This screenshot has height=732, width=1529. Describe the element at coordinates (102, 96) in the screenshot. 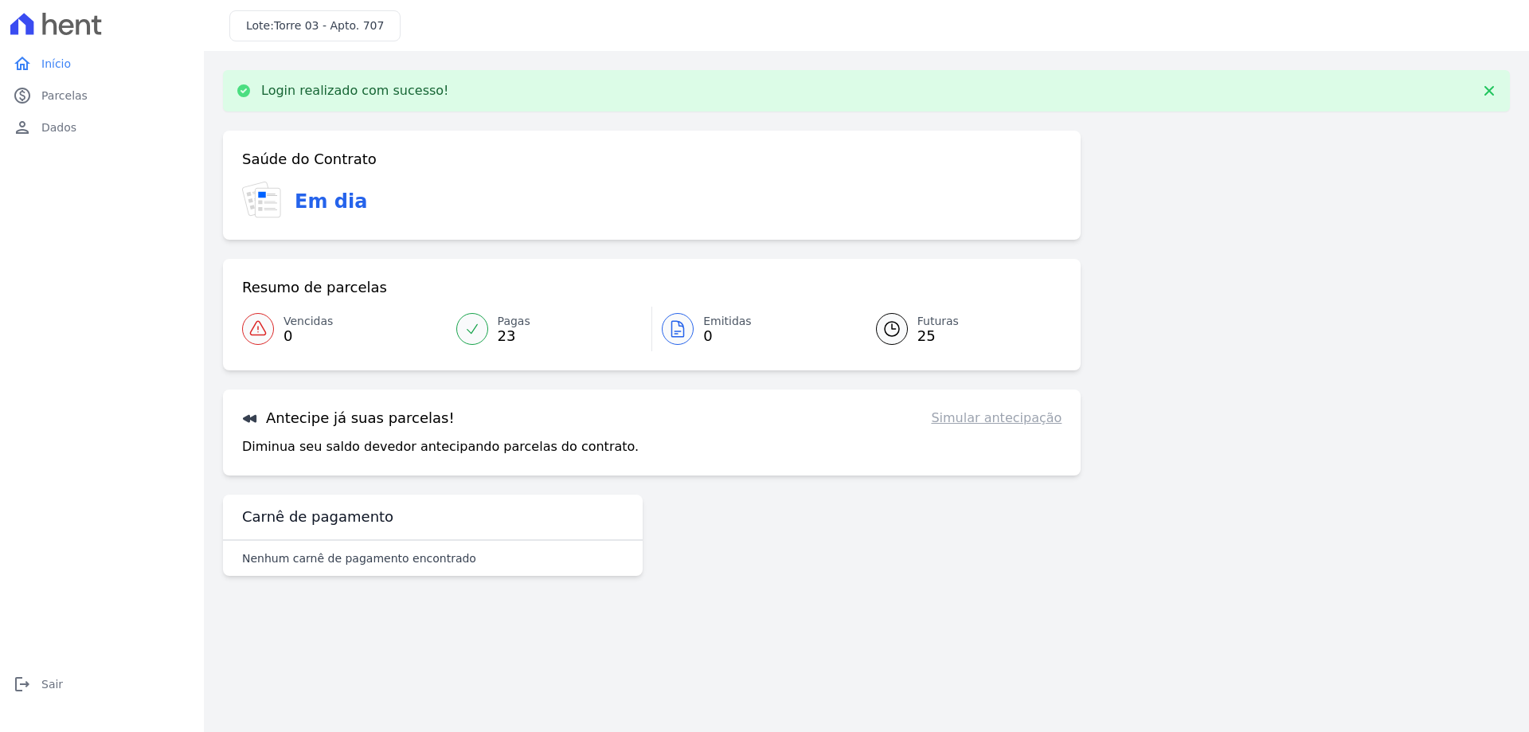

I see `a: paidParcelas` at that location.